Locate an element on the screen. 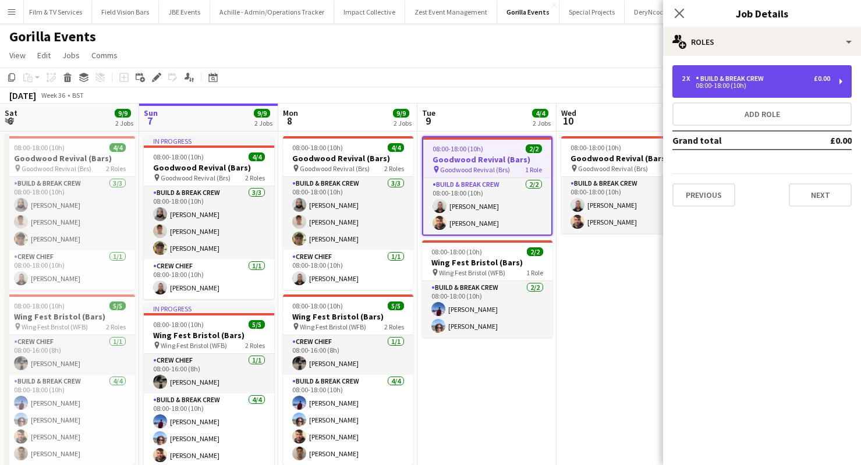 The height and width of the screenshot is (465, 861). a: Comms is located at coordinates (104, 55).